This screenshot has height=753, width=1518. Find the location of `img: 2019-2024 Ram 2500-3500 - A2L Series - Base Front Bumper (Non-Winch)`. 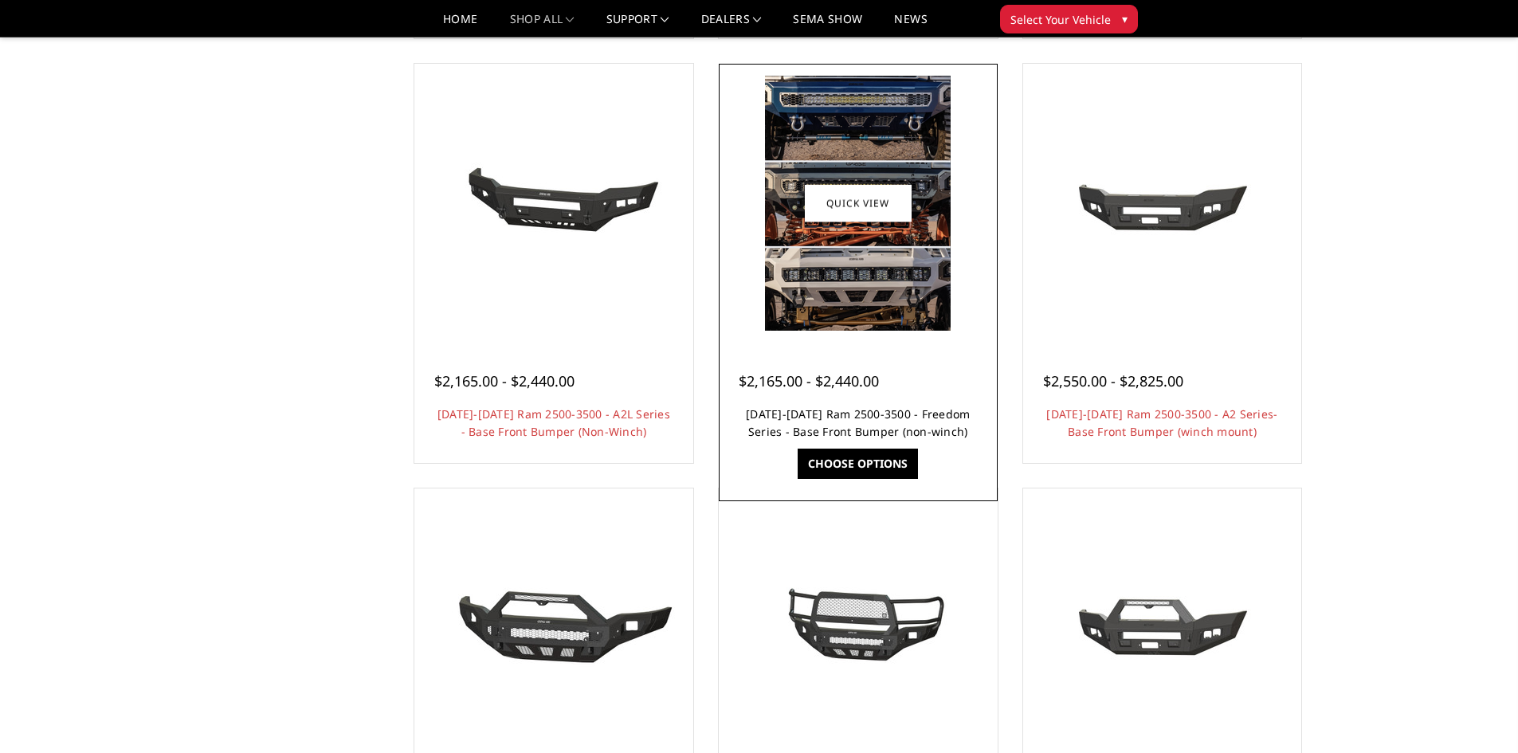

img: 2019-2024 Ram 2500-3500 - A2L Series - Base Front Bumper (Non-Winch) is located at coordinates (554, 203).